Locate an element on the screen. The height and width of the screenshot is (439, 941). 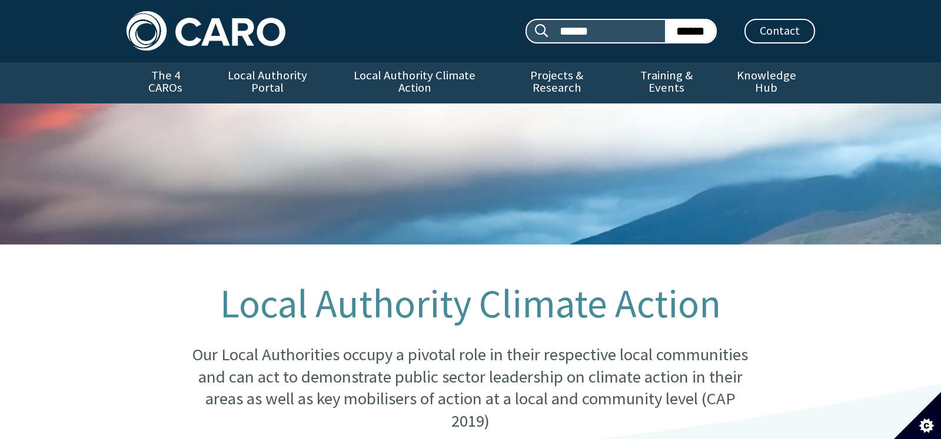
a: Training & Events is located at coordinates (666, 83).